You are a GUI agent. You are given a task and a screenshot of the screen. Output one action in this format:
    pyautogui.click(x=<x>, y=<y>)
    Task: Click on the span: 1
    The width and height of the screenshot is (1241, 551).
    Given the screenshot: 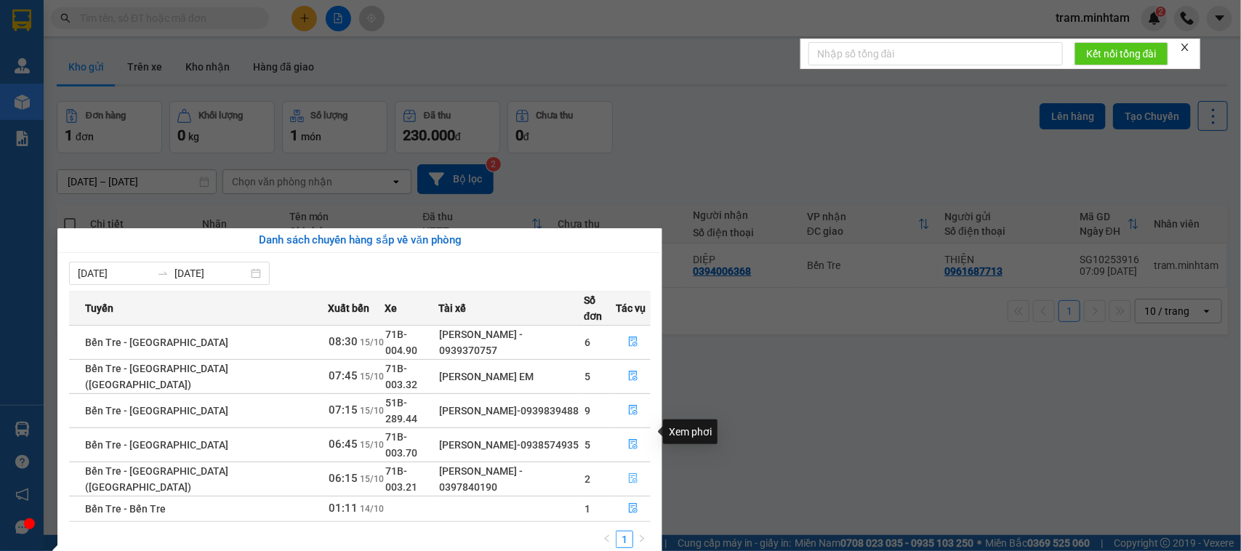 What is the action you would take?
    pyautogui.click(x=588, y=509)
    